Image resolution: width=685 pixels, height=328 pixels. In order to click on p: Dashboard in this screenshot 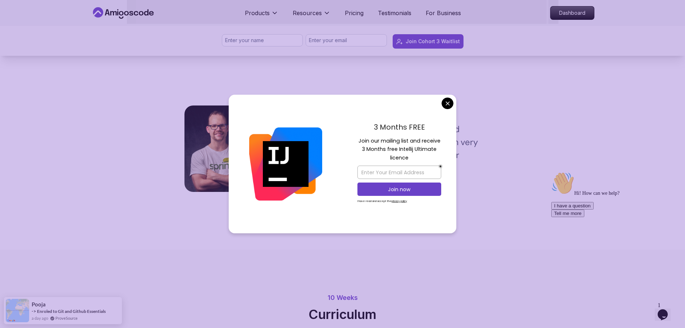, I will do `click(572, 13)`.